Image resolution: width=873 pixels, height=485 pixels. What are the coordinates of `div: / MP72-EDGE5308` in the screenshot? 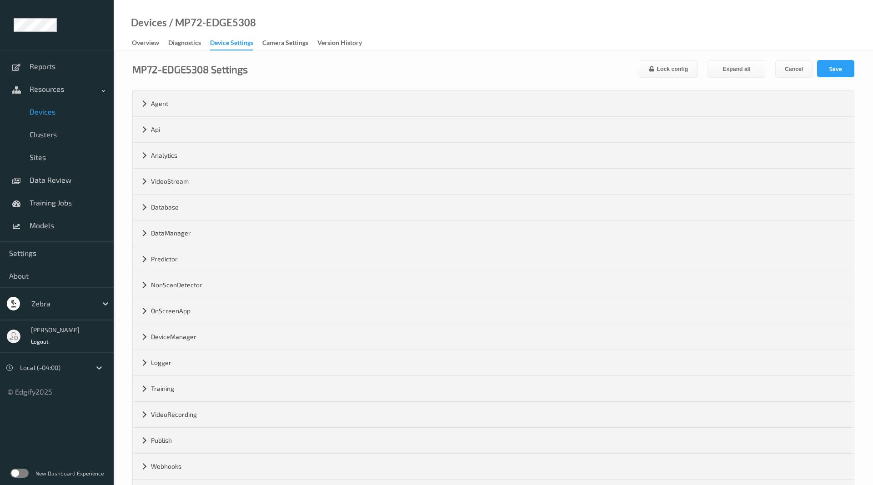 It's located at (211, 23).